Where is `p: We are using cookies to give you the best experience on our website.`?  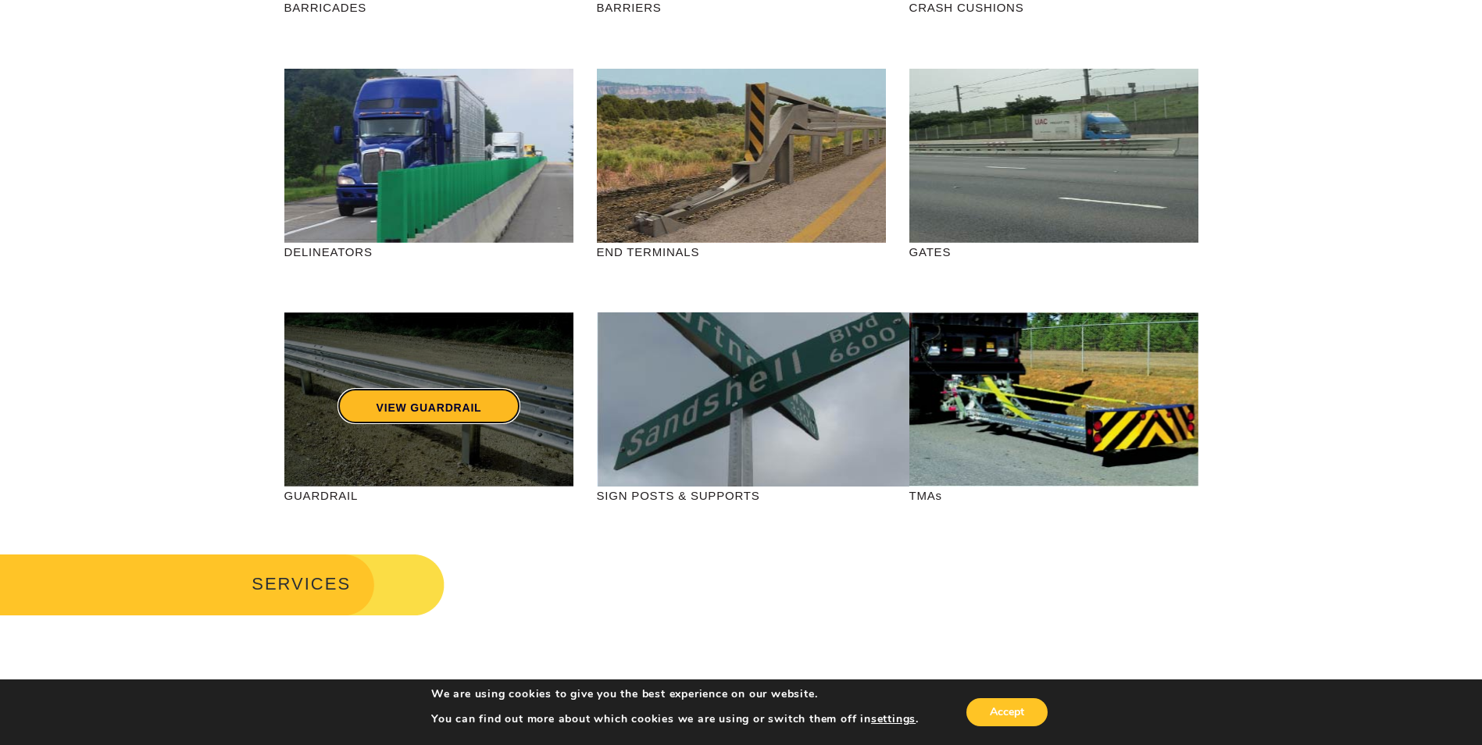 p: We are using cookies to give you the best experience on our website. is located at coordinates (675, 694).